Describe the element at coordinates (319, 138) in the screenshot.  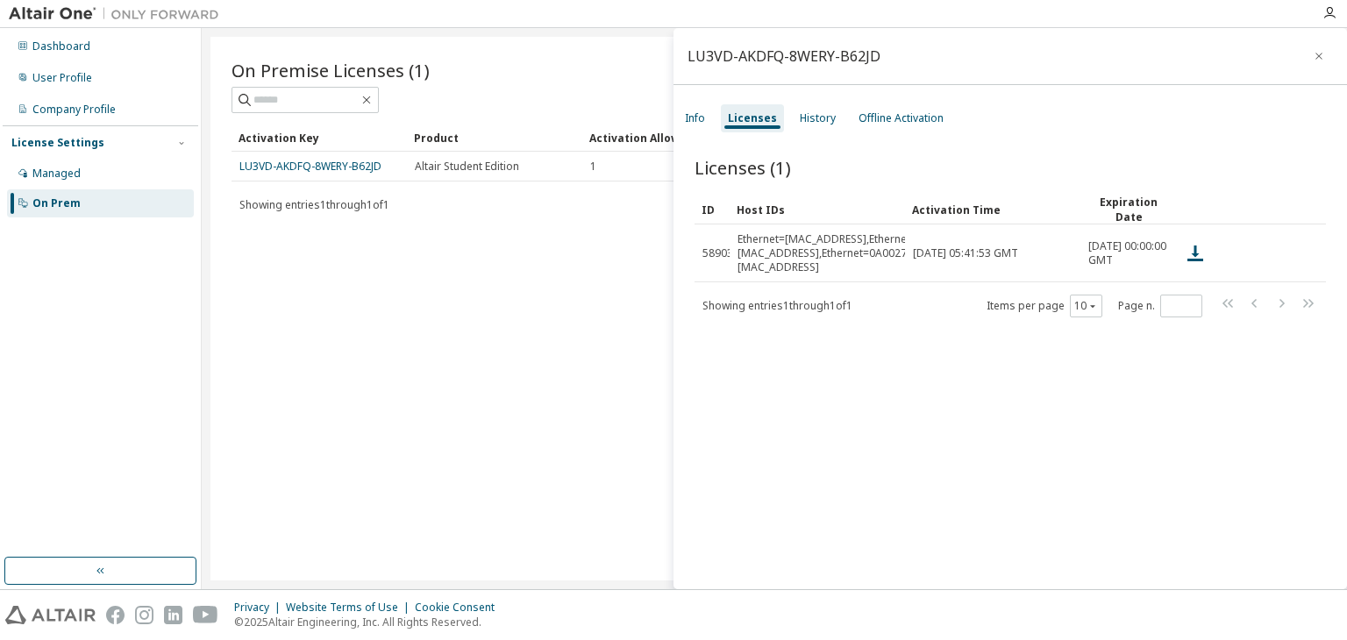
I see `div: Activation Key` at that location.